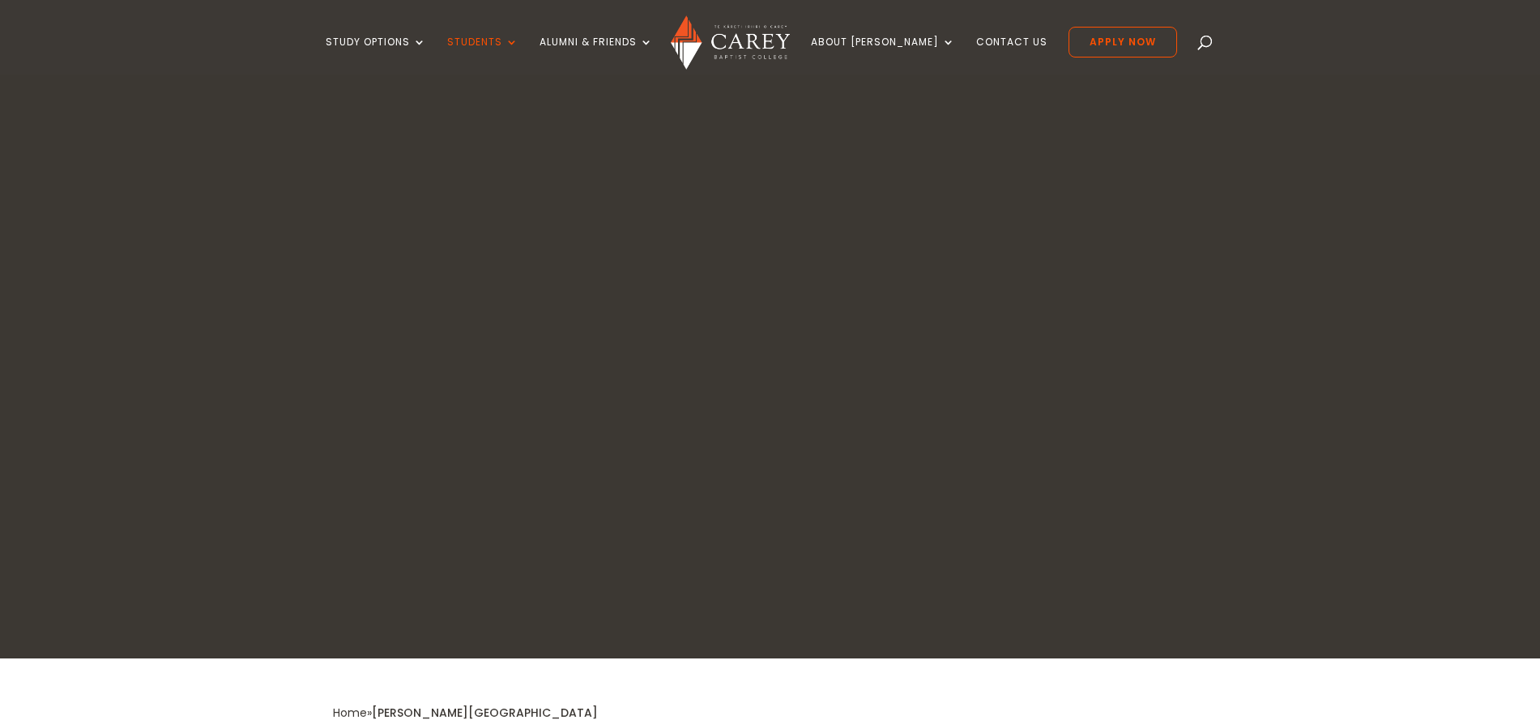 This screenshot has height=720, width=1540. What do you see at coordinates (483, 55) in the screenshot?
I see `a: Students` at bounding box center [483, 55].